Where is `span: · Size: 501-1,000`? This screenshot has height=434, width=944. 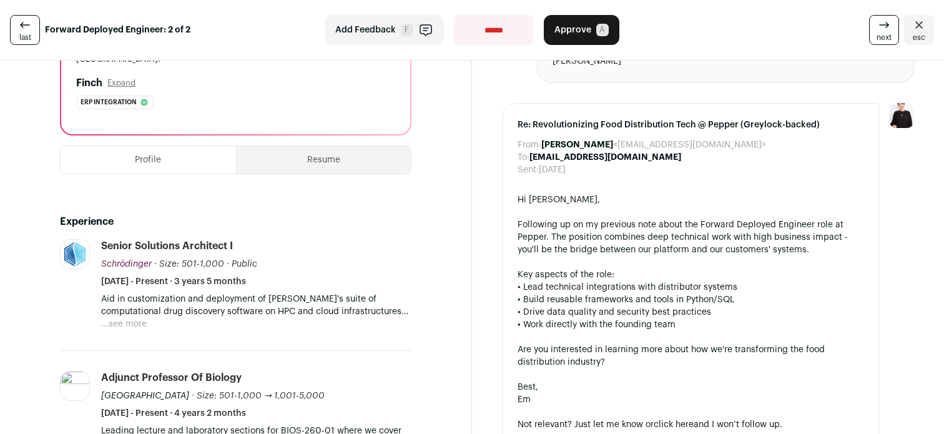 span: · Size: 501-1,000 is located at coordinates (189, 264).